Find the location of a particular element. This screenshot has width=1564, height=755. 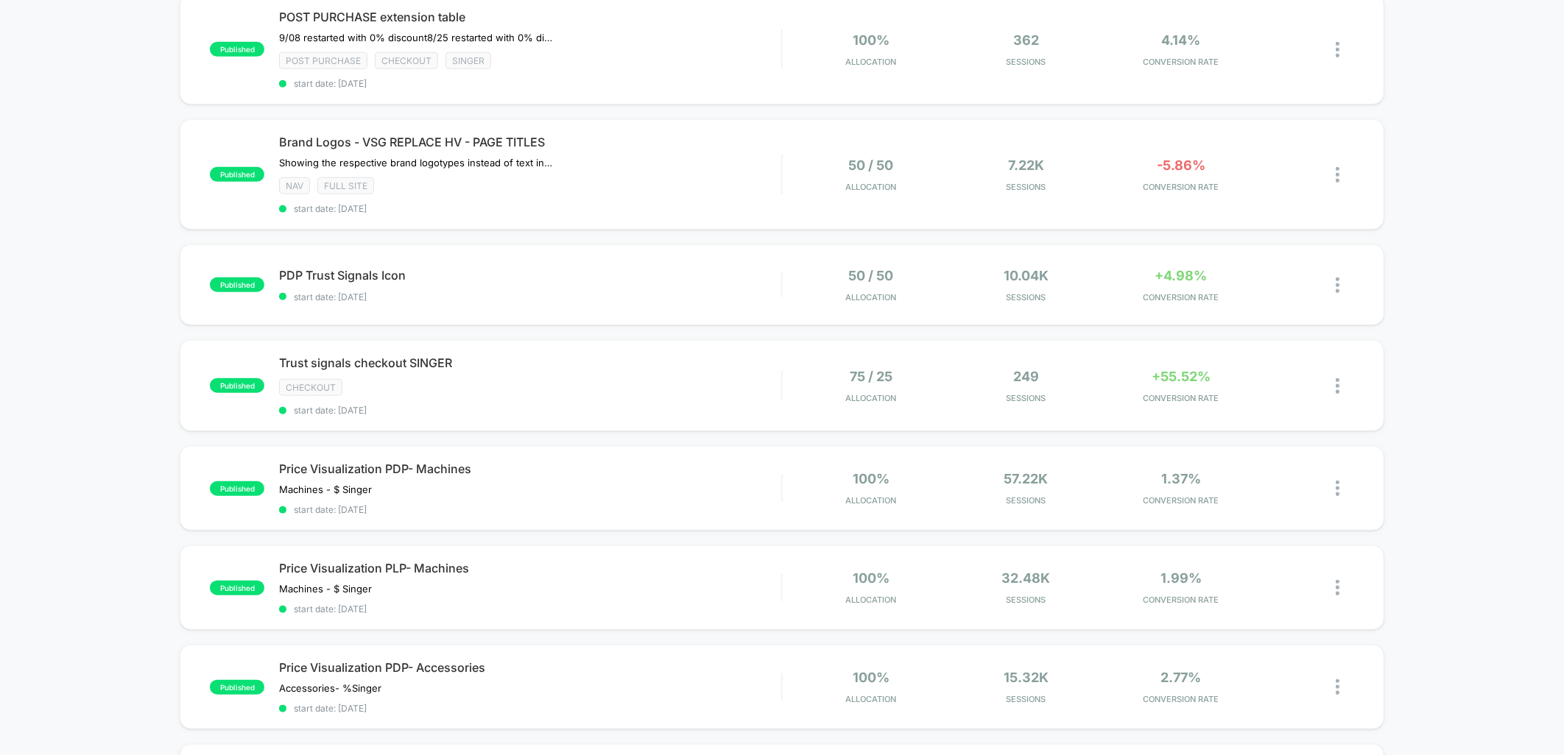

span: 7.22k is located at coordinates (1025, 165).